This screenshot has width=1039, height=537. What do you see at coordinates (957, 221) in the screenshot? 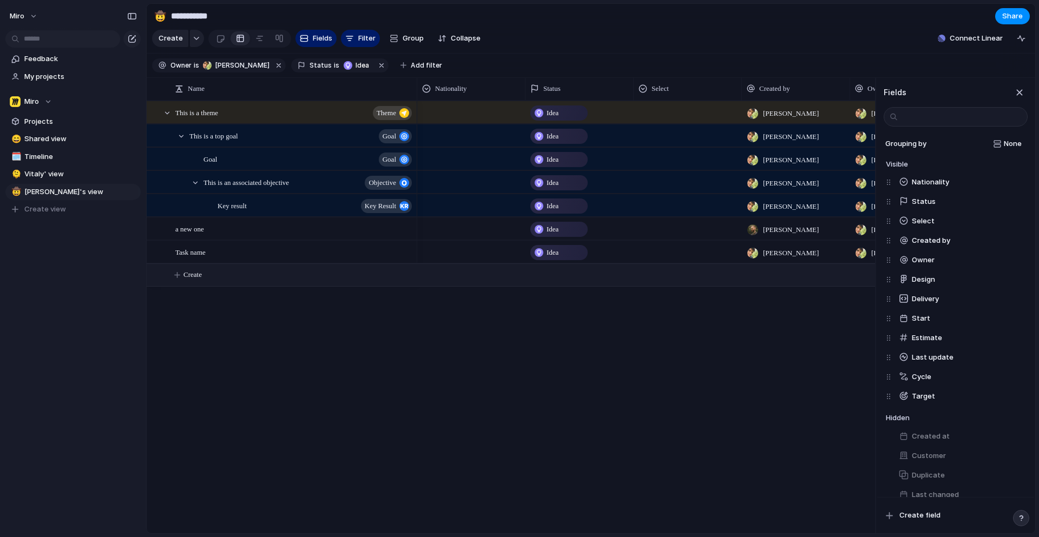
I see `div: Select` at bounding box center [957, 221].